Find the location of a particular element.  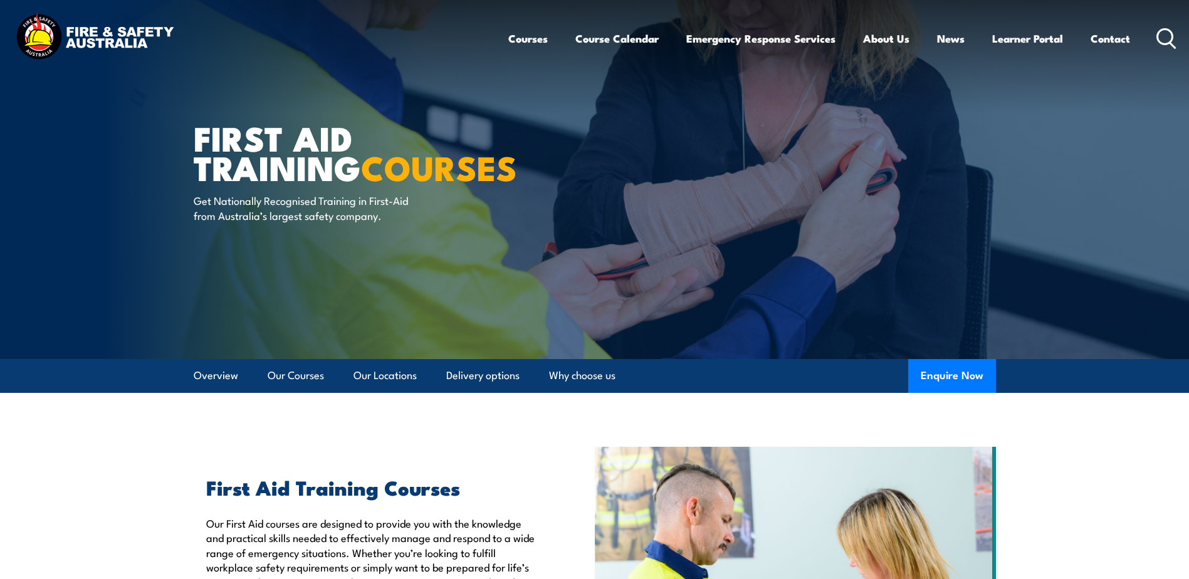

a: Learner Portal is located at coordinates (1027, 38).